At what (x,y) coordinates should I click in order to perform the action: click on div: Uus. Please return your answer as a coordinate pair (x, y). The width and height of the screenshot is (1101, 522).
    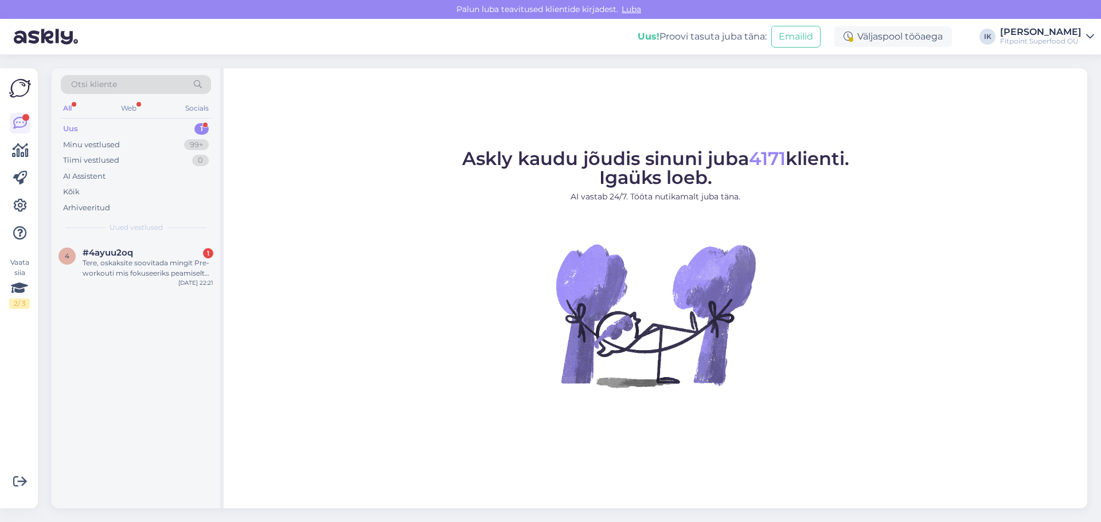
    Looking at the image, I should click on (71, 129).